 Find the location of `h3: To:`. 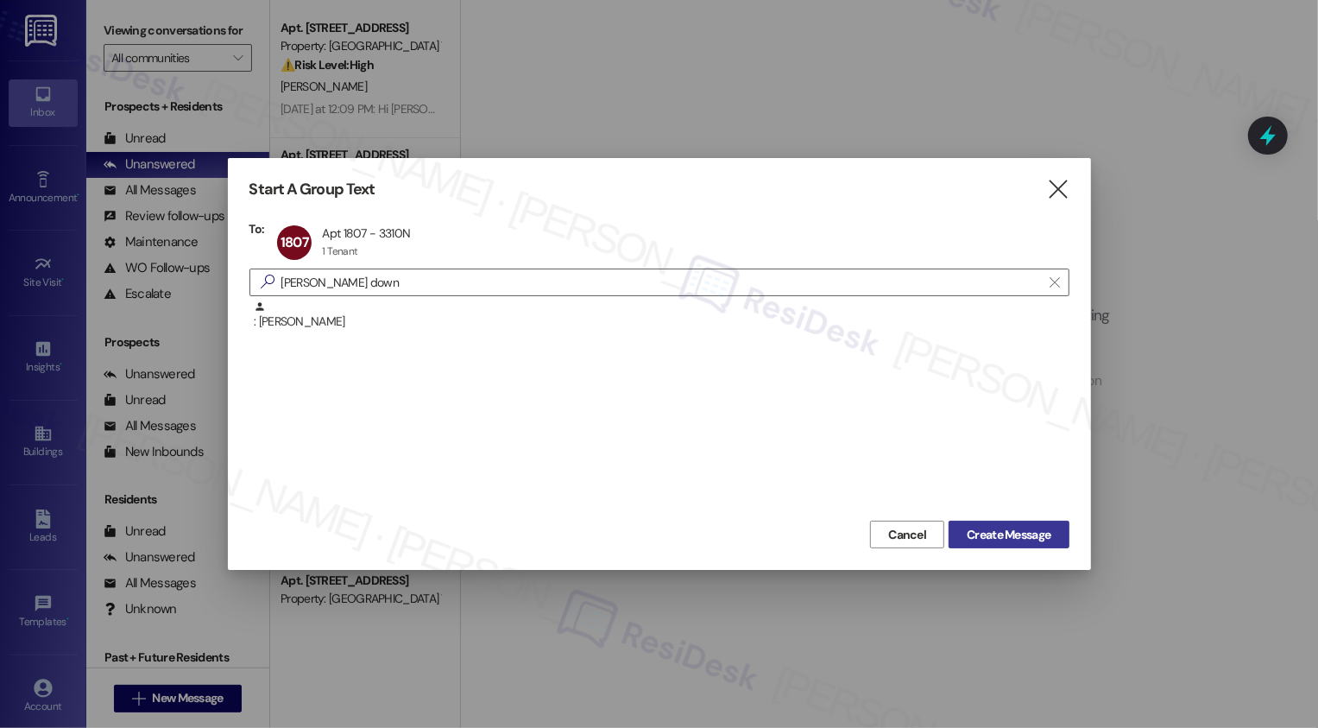

h3: To: is located at coordinates (257, 229).